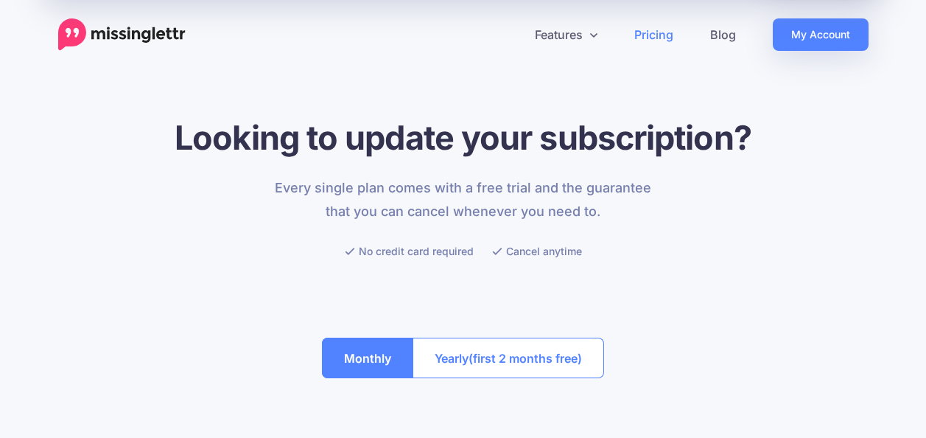  I want to click on p: Every single plan comes with a free trial and the guarantee that you can cancel whenever you need..., so click(463, 200).